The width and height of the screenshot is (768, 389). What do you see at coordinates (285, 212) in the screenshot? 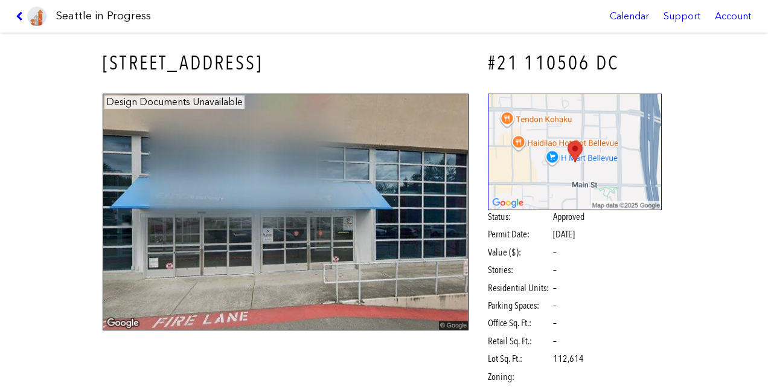
I see `img: 103_110TH_AVE_NE_BELLEVUE.jpg` at bounding box center [285, 212].